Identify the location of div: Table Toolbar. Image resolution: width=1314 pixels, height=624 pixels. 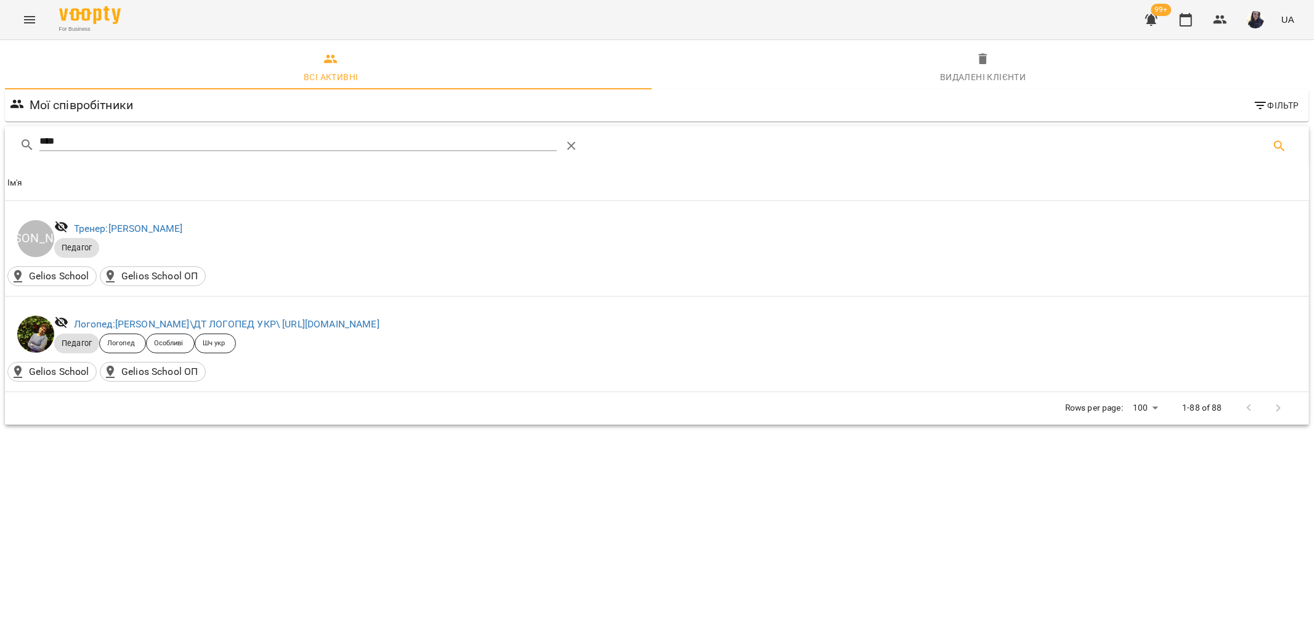
(657, 146).